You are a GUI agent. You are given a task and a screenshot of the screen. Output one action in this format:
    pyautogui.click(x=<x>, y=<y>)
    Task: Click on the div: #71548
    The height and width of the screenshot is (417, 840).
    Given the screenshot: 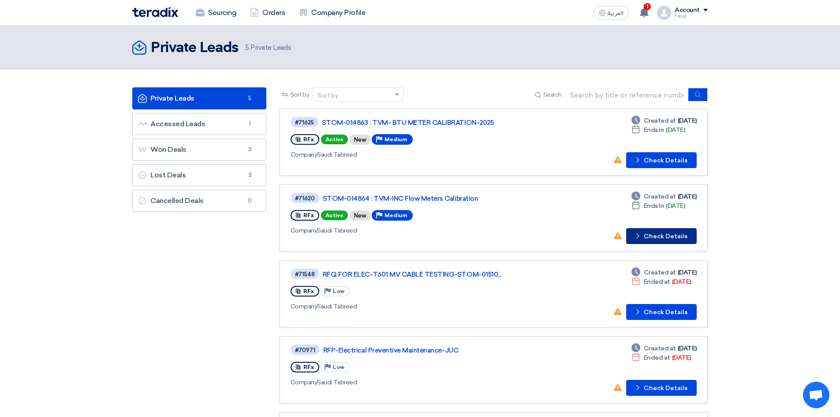 What is the action you would take?
    pyautogui.click(x=305, y=274)
    